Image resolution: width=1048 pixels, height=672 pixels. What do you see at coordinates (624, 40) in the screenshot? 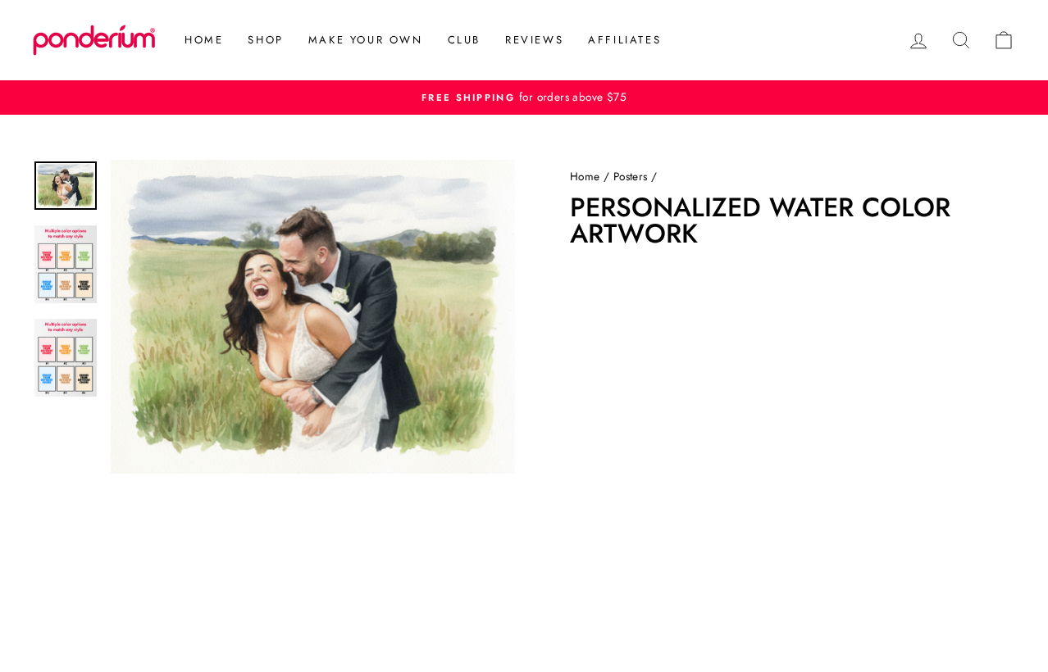
I see `a: Affiliates` at bounding box center [624, 40].